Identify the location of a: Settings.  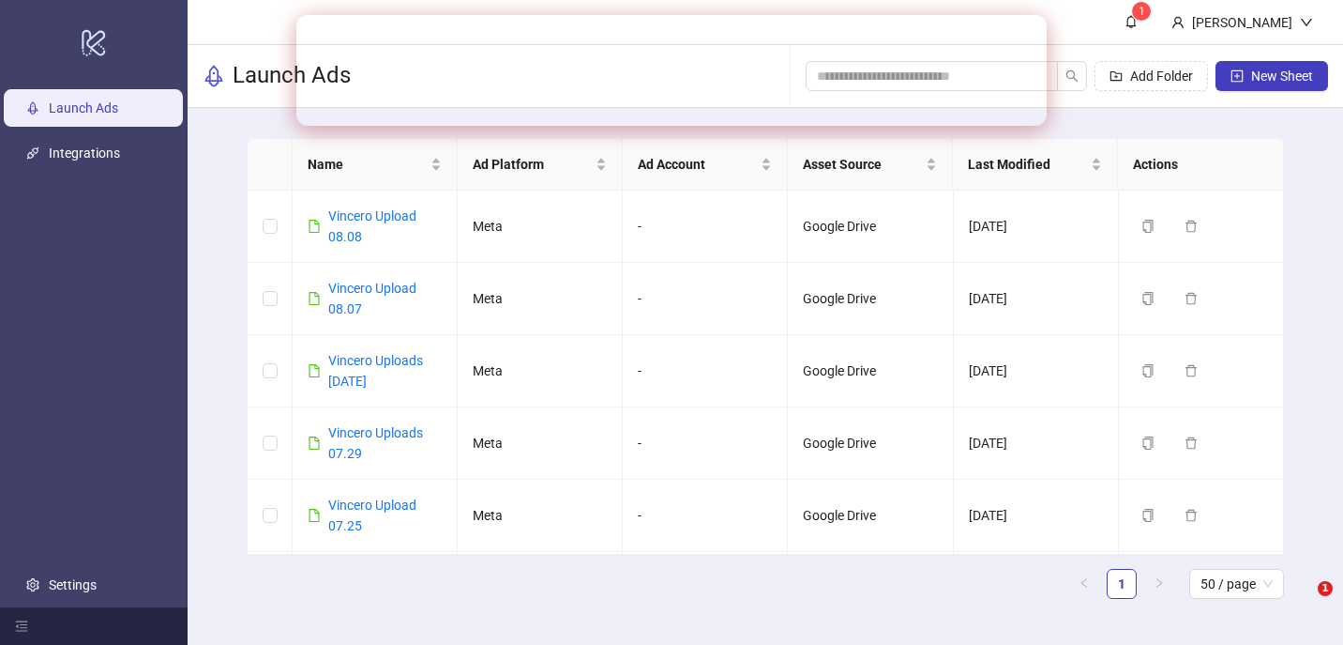
(72, 584).